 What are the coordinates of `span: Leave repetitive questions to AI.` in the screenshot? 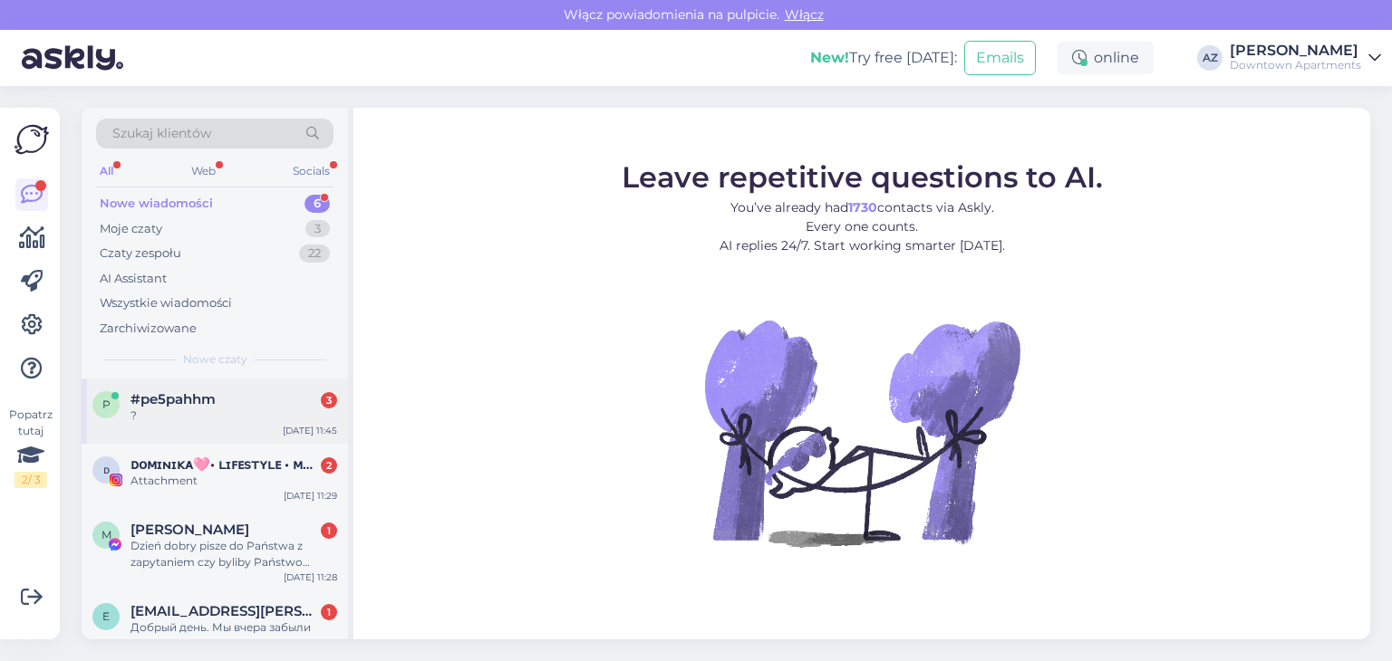 It's located at (862, 176).